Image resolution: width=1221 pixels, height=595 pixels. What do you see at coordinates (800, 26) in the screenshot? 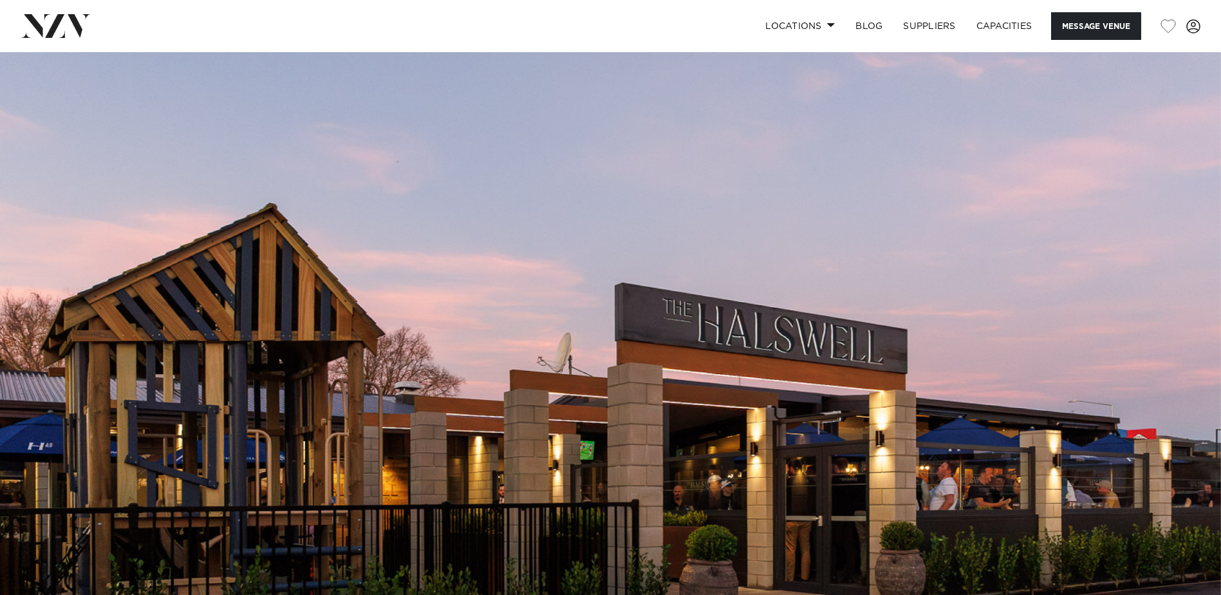
I see `a: Locations` at bounding box center [800, 26].